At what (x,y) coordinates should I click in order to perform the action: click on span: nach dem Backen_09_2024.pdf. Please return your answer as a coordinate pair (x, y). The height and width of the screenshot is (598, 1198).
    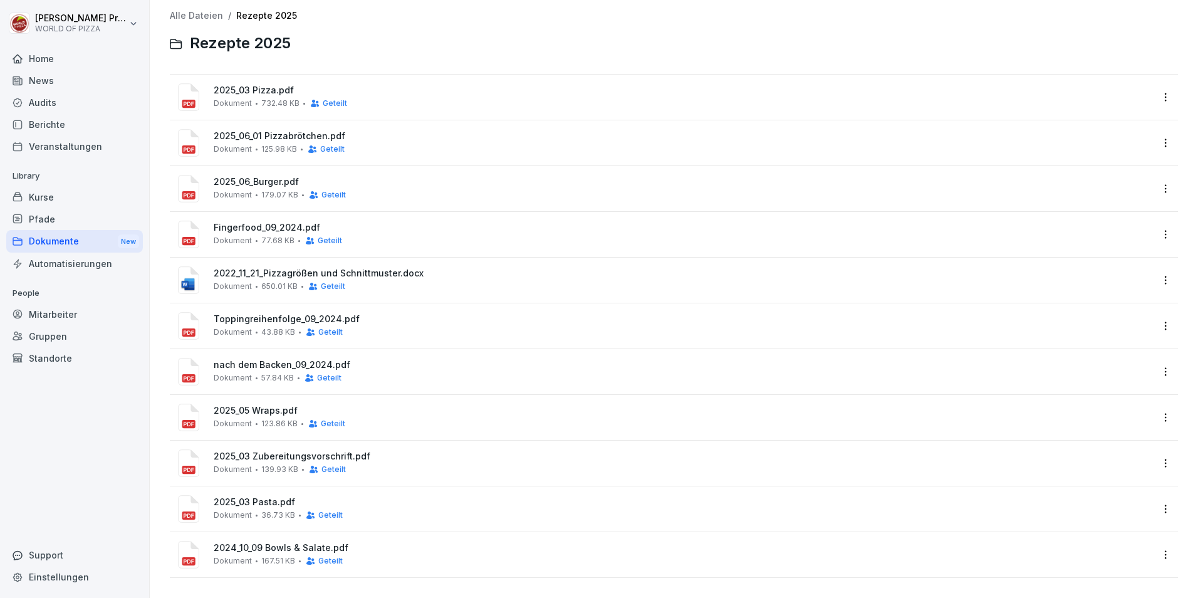
    Looking at the image, I should click on (682, 365).